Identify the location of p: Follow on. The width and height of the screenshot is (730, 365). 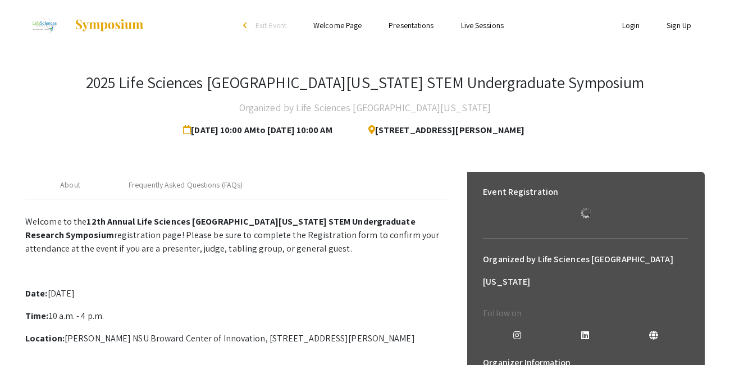
(586, 313).